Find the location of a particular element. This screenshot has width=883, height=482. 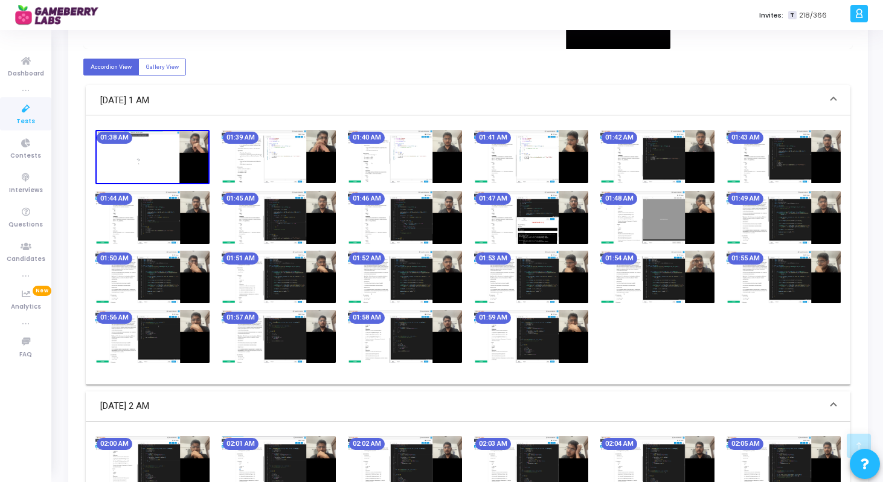

span: 218/366 is located at coordinates (813, 15).